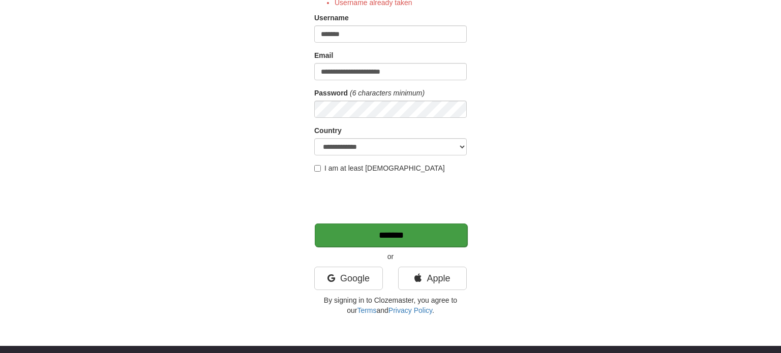 This screenshot has height=353, width=781. I want to click on label: Username, so click(331, 18).